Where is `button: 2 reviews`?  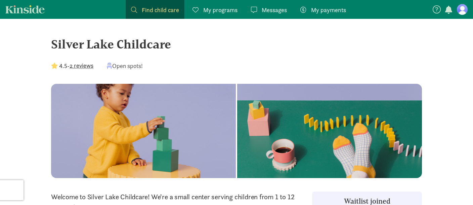
button: 2 reviews is located at coordinates (81, 65).